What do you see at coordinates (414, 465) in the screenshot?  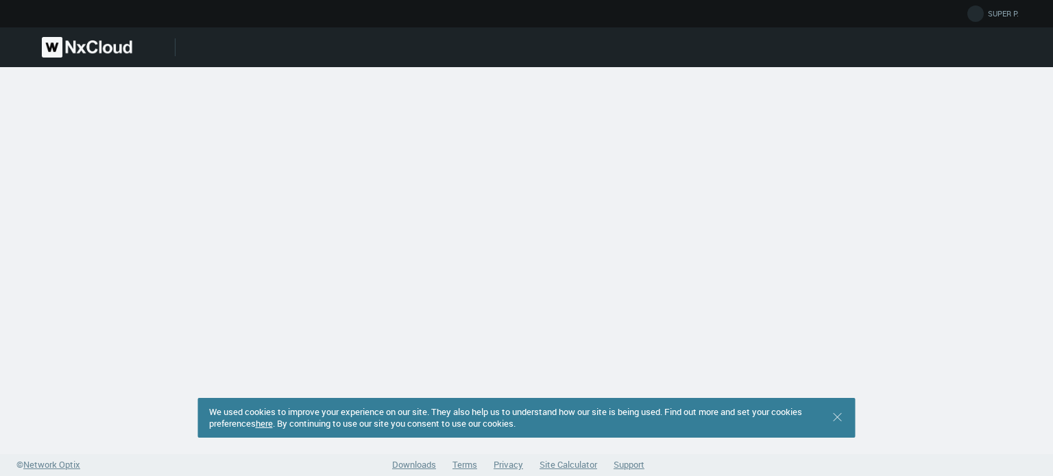 I see `a: Downloads` at bounding box center [414, 465].